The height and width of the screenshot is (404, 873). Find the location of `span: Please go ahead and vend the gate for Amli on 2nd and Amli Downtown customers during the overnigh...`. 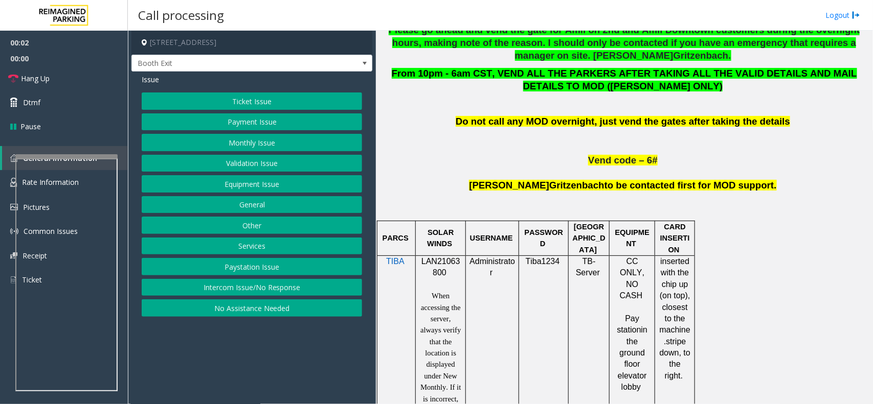

span: Please go ahead and vend the gate for Amli on 2nd and Amli Downtown customers during the overnigh... is located at coordinates (624, 42).